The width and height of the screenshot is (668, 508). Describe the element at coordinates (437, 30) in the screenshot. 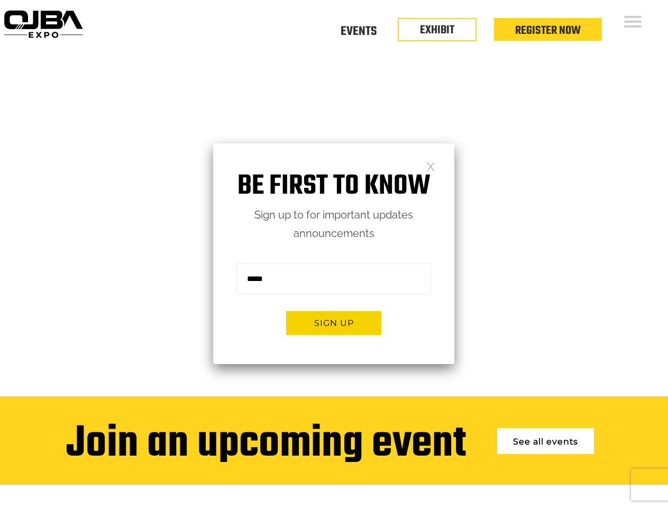

I see `a: EXHIBIT` at that location.